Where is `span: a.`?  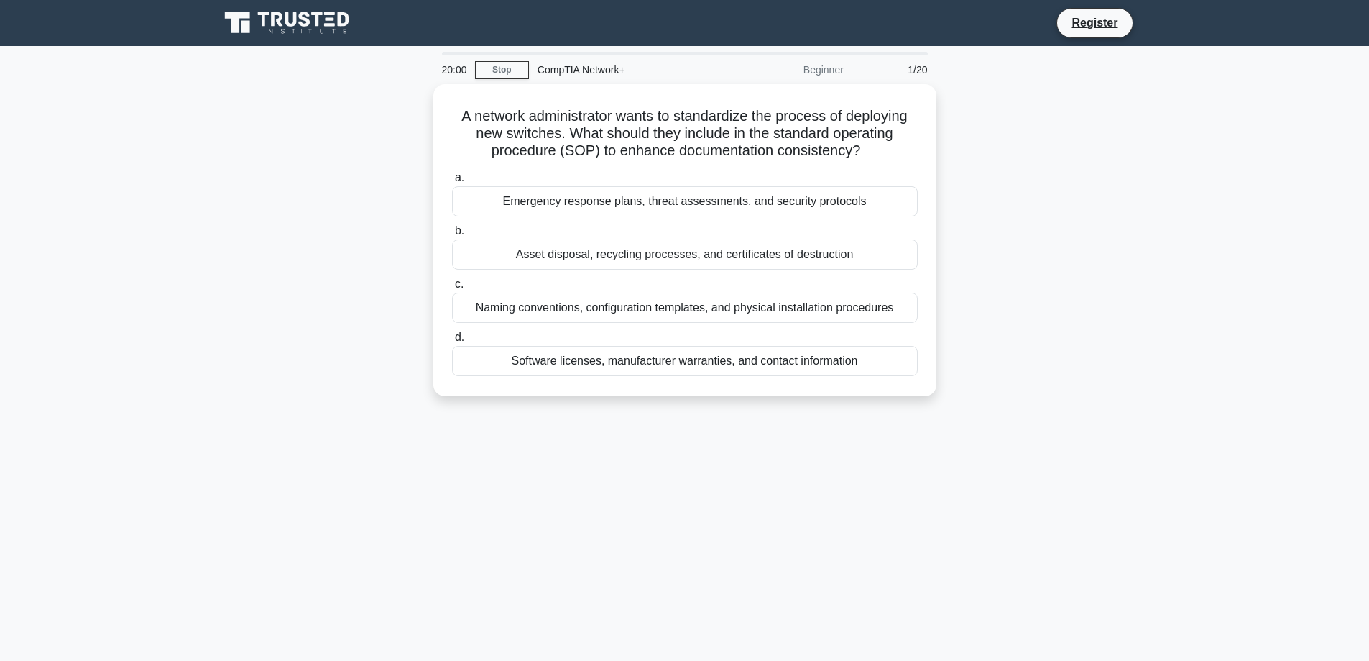
span: a. is located at coordinates (459, 177).